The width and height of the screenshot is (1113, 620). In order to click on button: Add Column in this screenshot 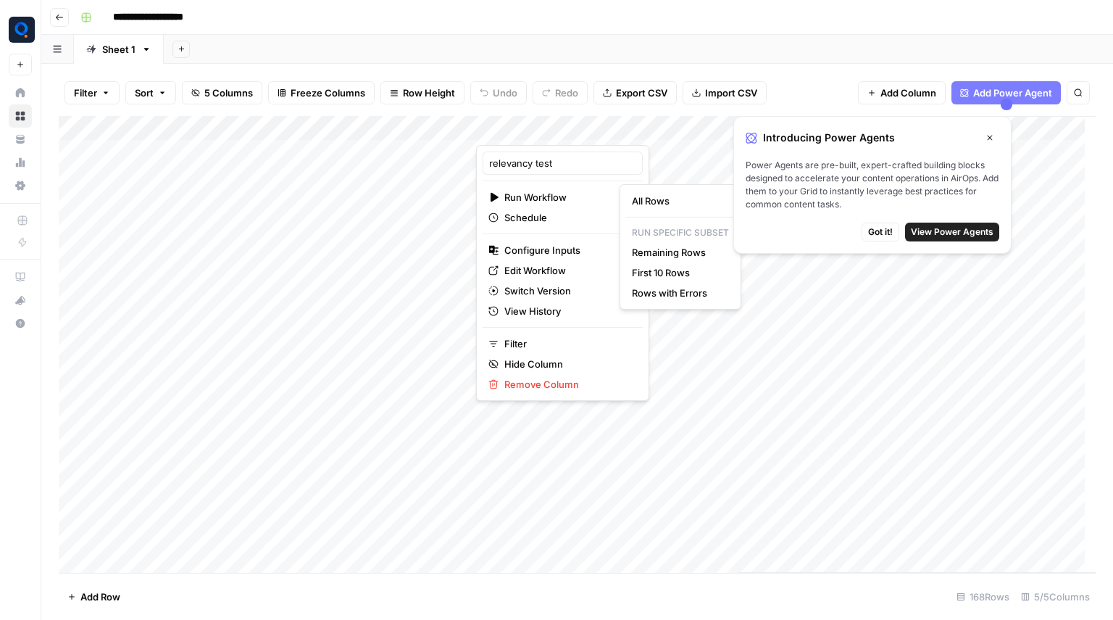, I will do `click(778, 128)`.